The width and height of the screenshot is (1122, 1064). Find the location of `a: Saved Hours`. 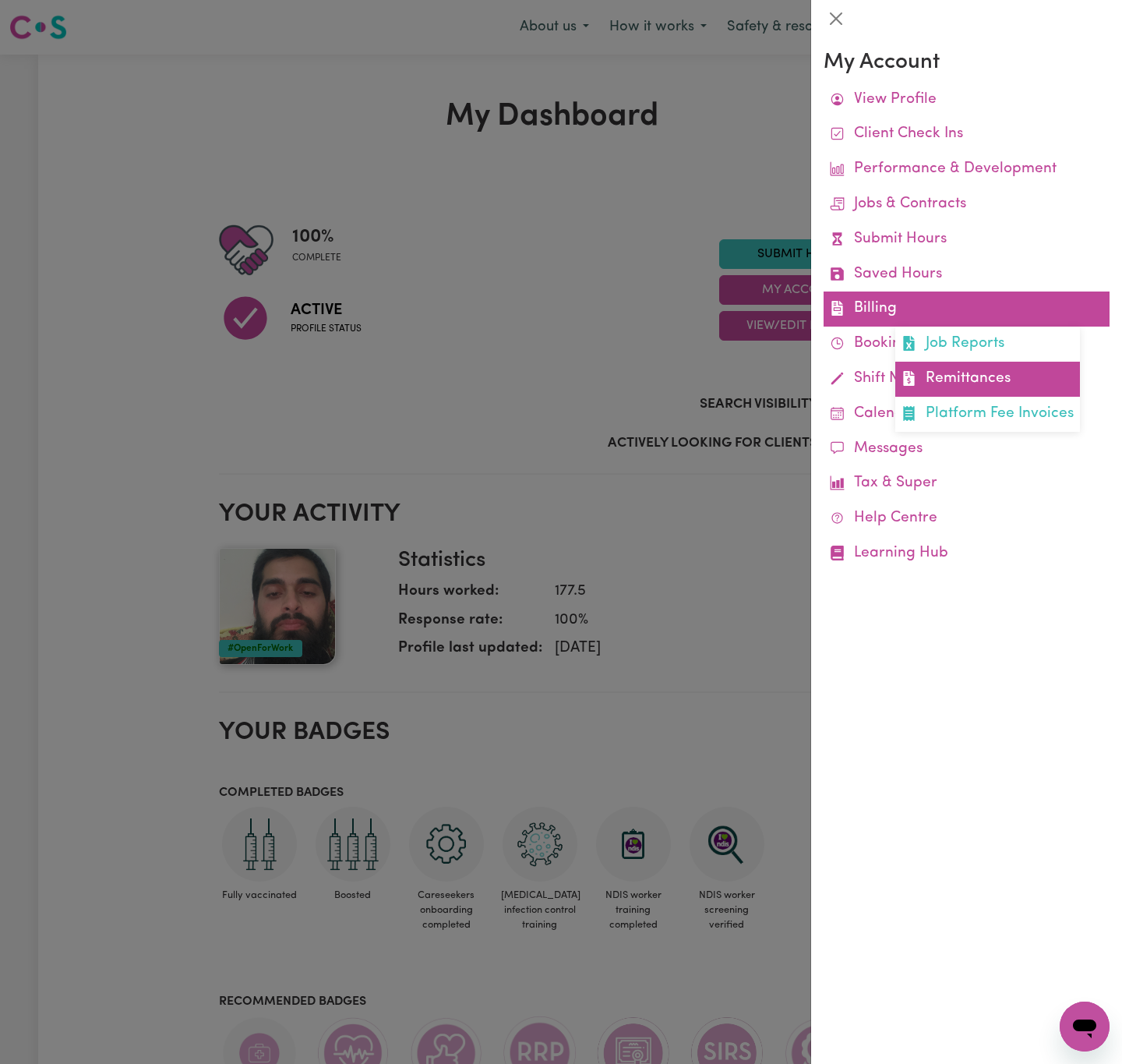

a: Saved Hours is located at coordinates (966, 275).